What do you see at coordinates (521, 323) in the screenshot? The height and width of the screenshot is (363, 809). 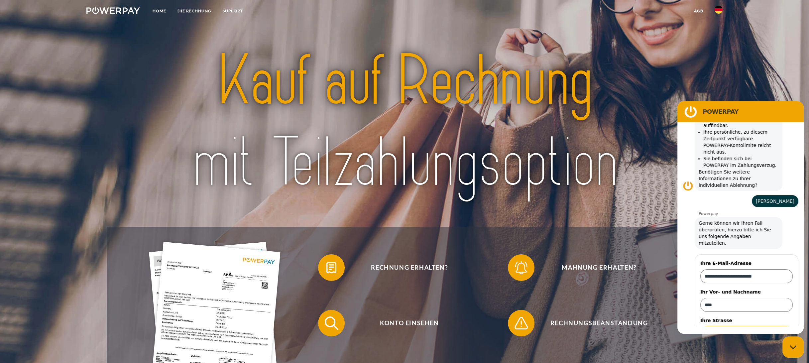 I see `img: qb_warning.svg` at bounding box center [521, 323].